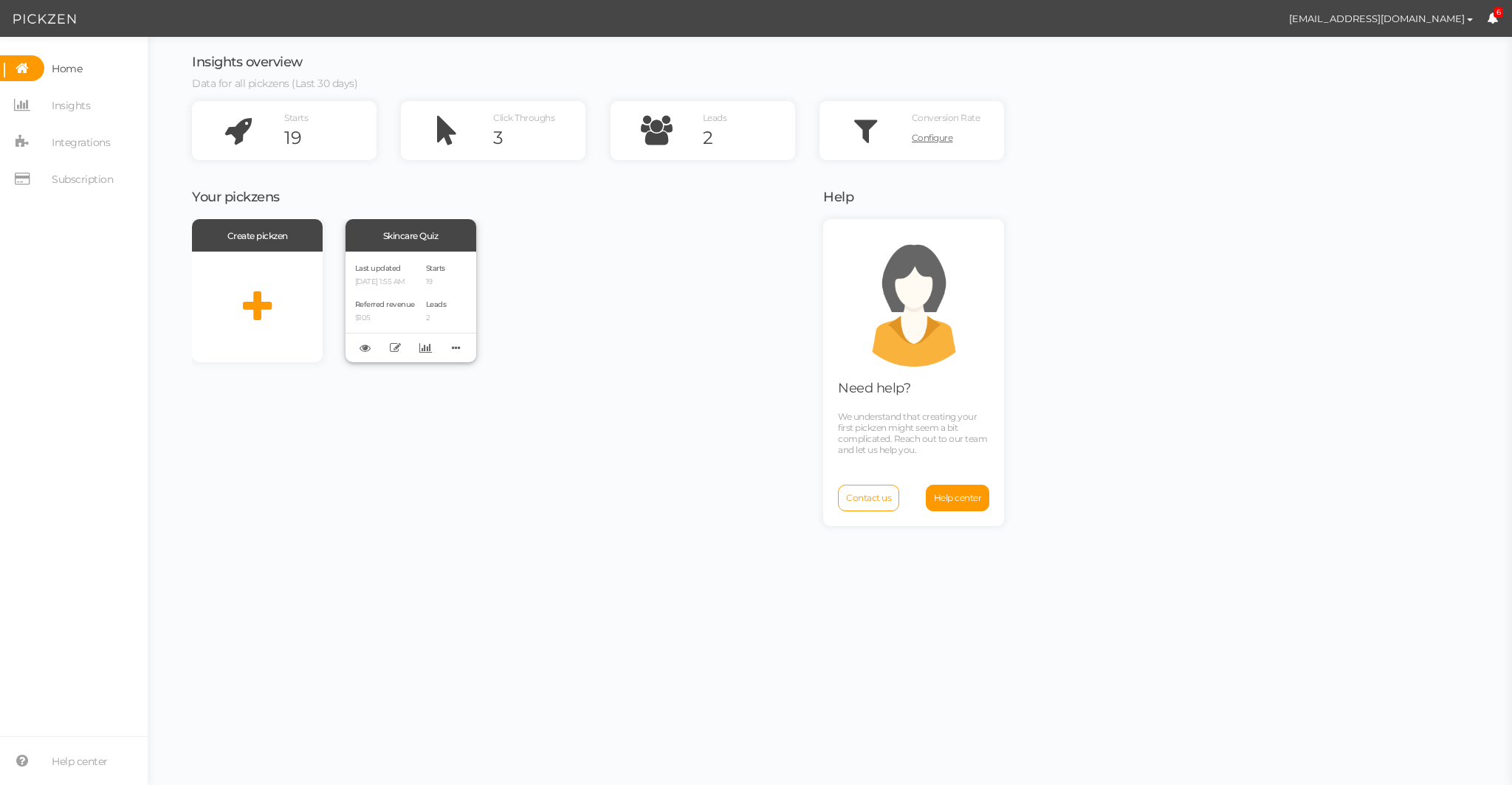  Describe the element at coordinates (384, 304) in the screenshot. I see `span: Referred revenue` at that location.